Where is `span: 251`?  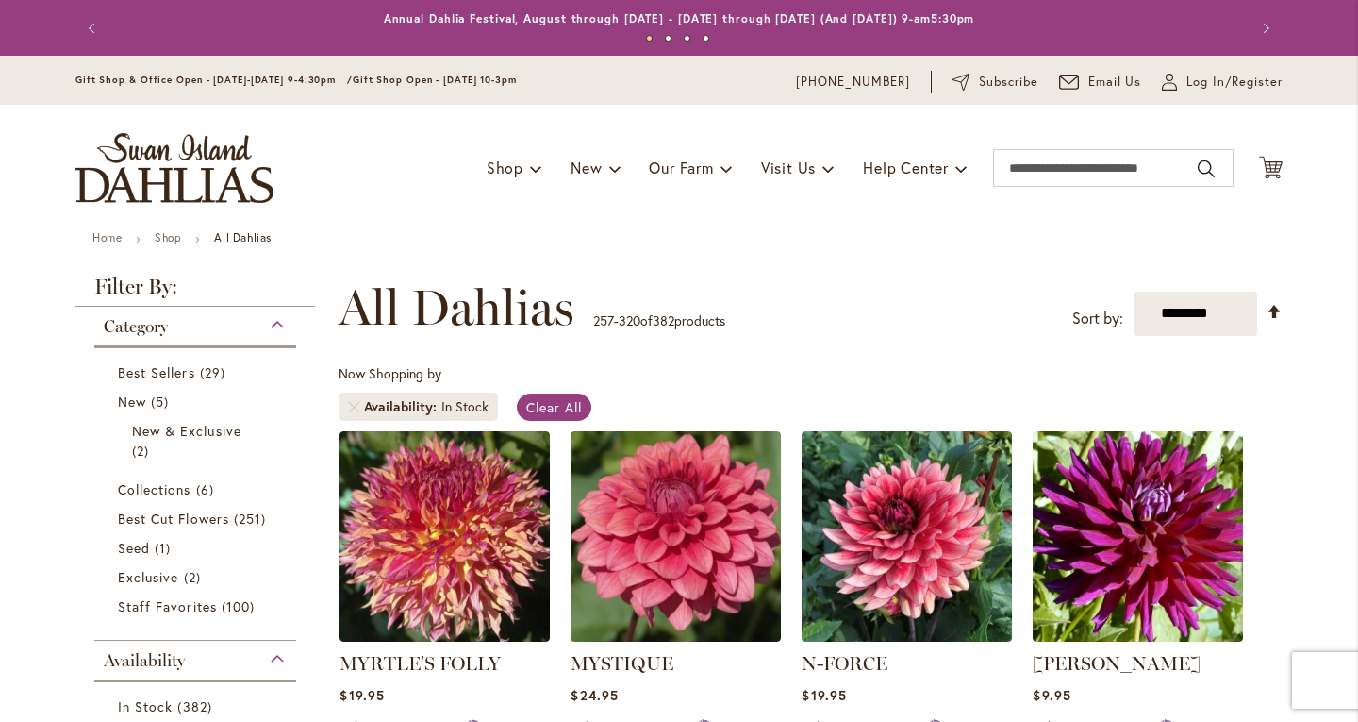 span: 251 is located at coordinates (252, 518).